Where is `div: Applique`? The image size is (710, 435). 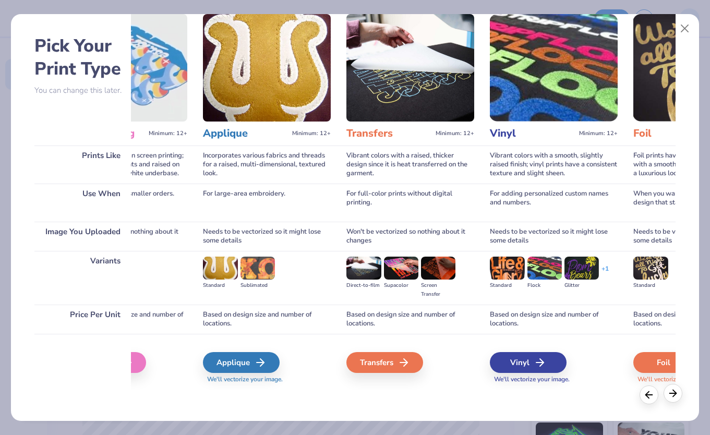 div: Applique is located at coordinates (241, 363).